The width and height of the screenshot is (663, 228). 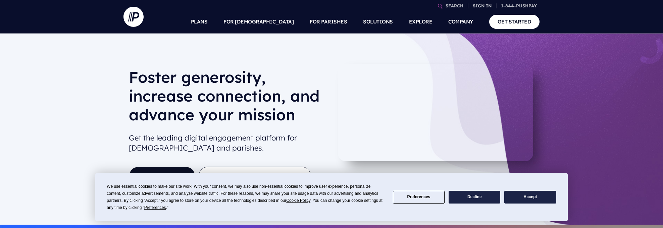 What do you see at coordinates (418, 197) in the screenshot?
I see `button: Preferences` at bounding box center [418, 197].